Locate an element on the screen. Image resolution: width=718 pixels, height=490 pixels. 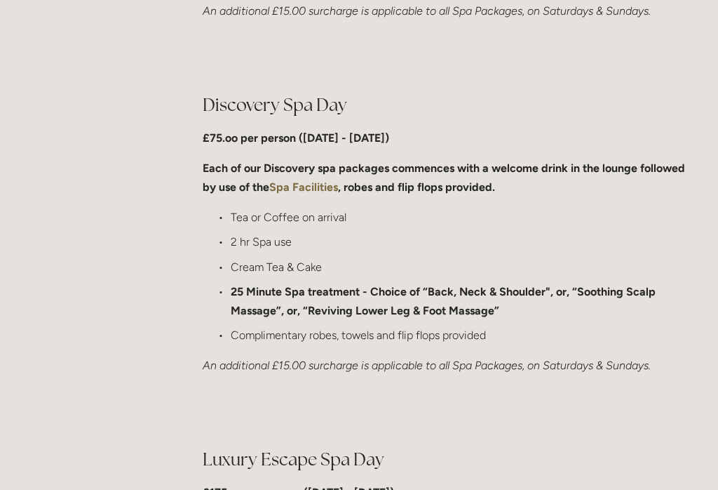
h2: Luxury Escape Spa Day is located at coordinates (448, 459).